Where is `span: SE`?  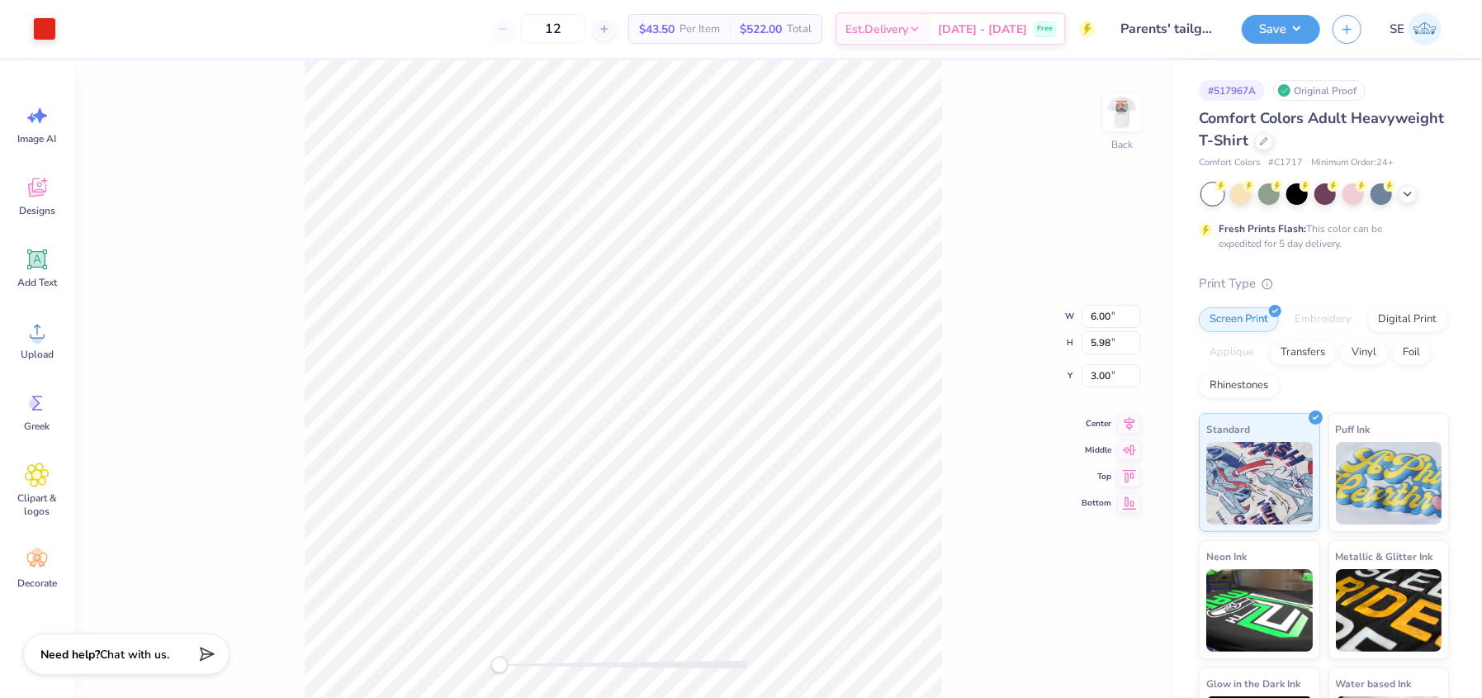
span: SE is located at coordinates (1397, 29).